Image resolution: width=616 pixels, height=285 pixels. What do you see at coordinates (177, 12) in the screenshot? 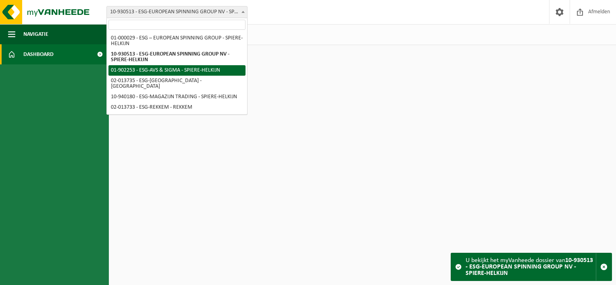
I see `span: 10-930513 - ESG-EUROPEAN SPINNING GROUP NV - SPIERE-HELKIJN` at bounding box center [177, 12].